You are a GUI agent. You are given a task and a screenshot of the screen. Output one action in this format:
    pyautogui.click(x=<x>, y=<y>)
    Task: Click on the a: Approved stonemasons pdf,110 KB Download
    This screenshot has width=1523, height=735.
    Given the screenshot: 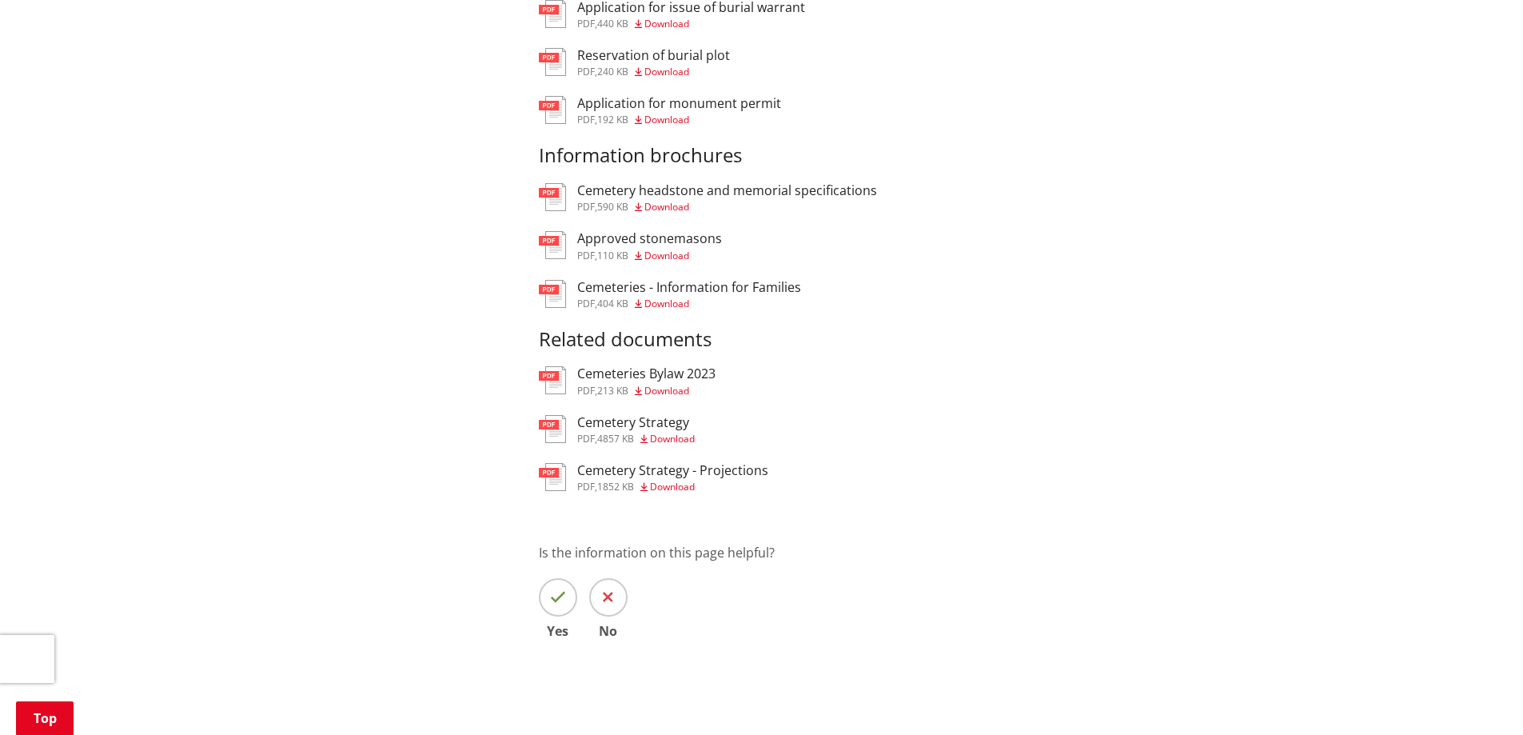 What is the action you would take?
    pyautogui.click(x=630, y=245)
    